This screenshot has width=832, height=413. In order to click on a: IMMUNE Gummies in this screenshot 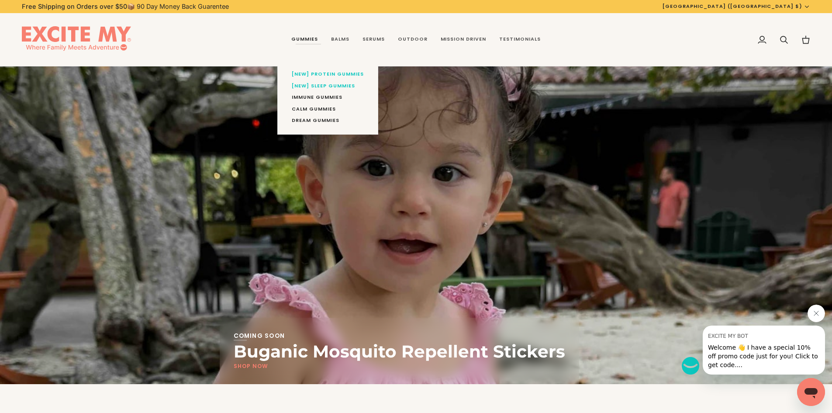, I will do `click(327, 97)`.